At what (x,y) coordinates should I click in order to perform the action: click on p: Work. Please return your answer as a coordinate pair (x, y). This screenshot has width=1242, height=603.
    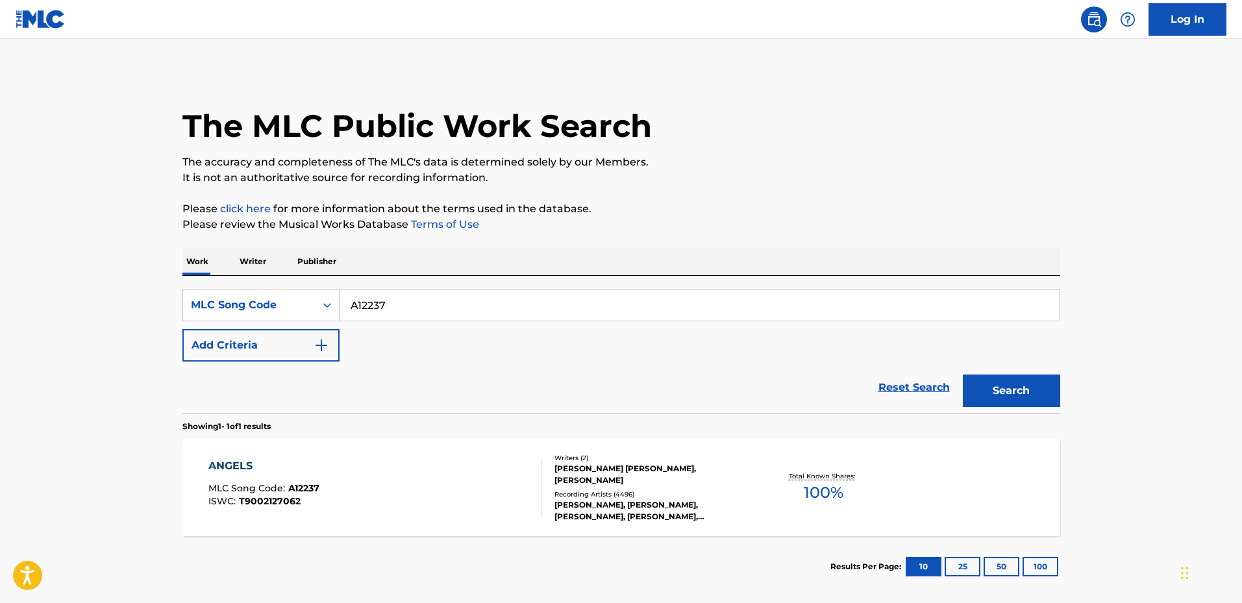
    Looking at the image, I should click on (197, 262).